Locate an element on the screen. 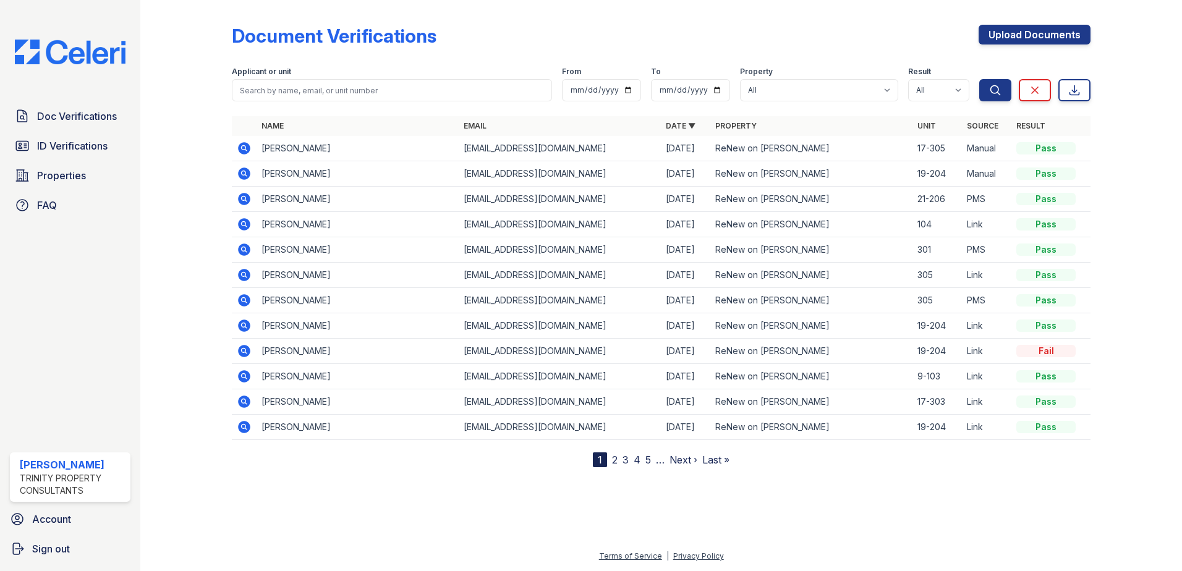 This screenshot has height=571, width=1182. span: ID Verifications is located at coordinates (72, 146).